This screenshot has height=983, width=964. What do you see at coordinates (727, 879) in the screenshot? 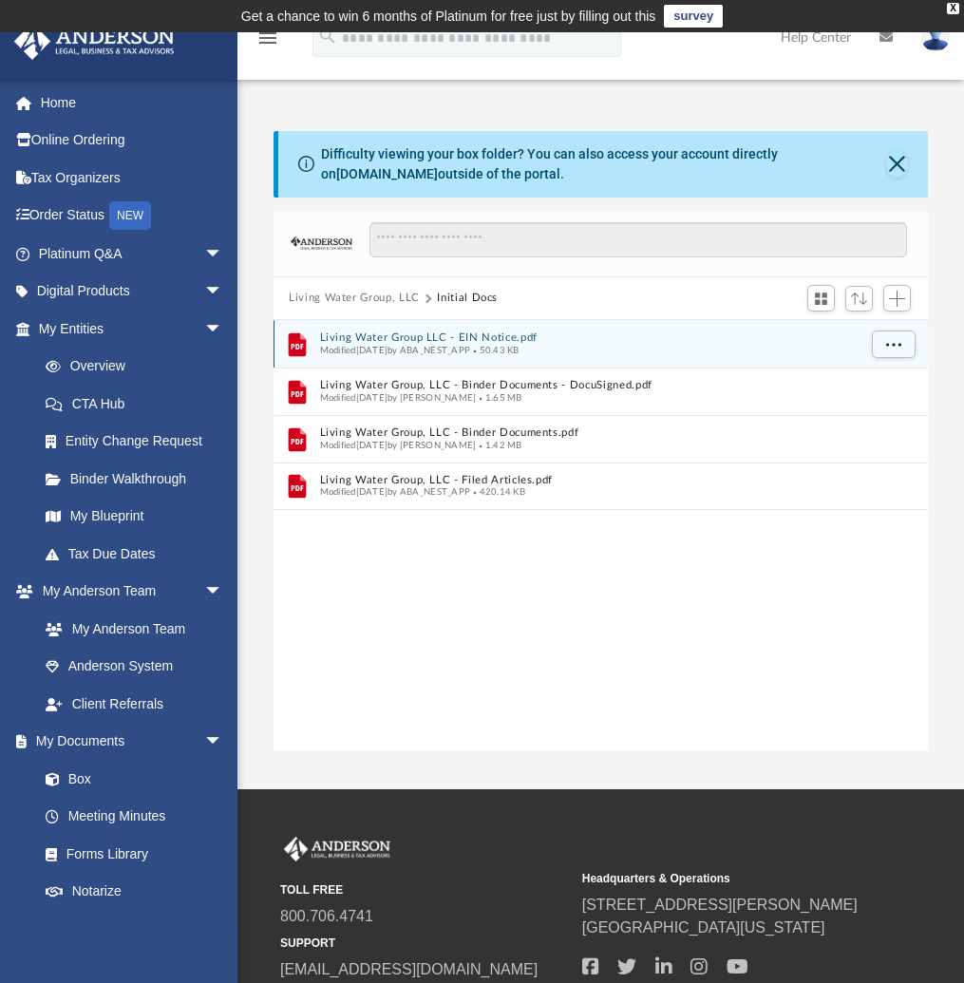
I see `small: Headquarters & Operations` at bounding box center [727, 879].